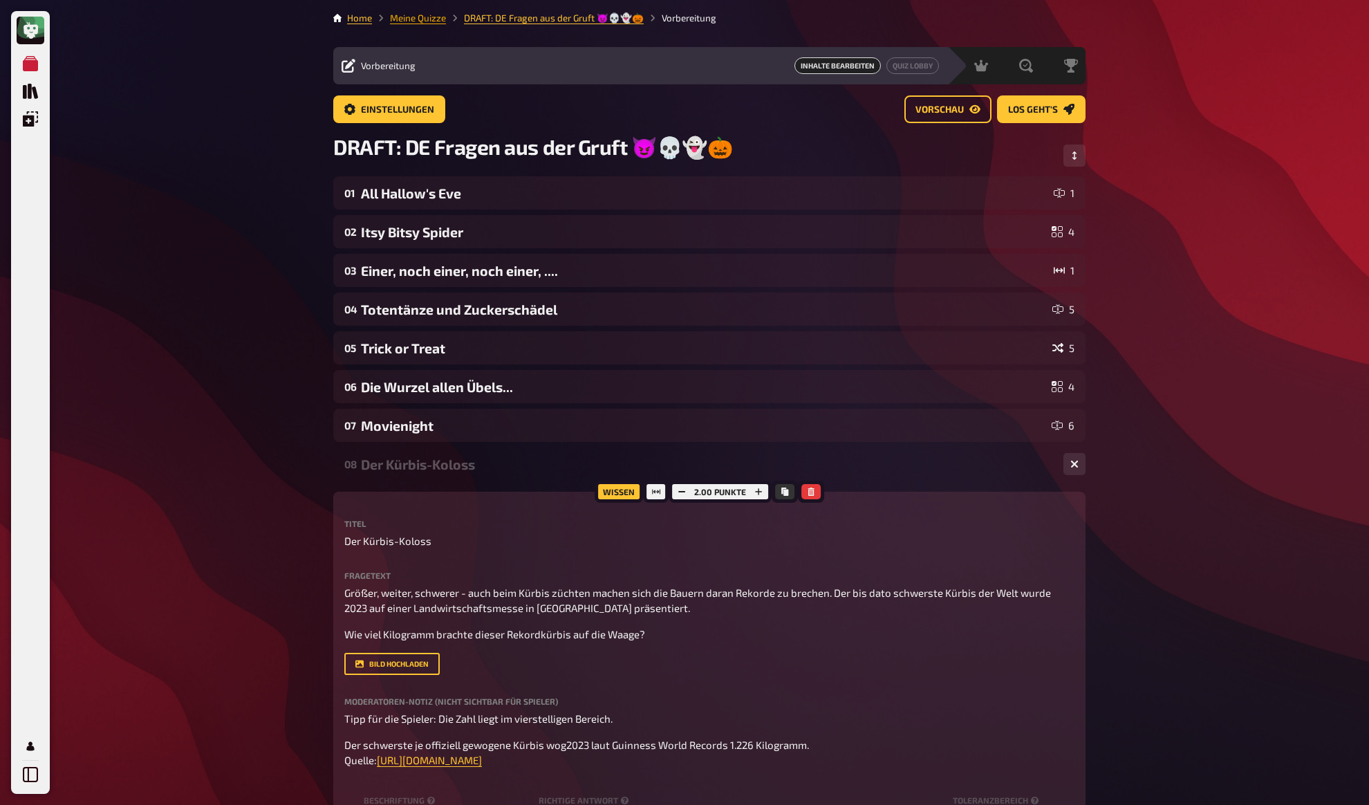 The image size is (1369, 805). What do you see at coordinates (709, 701) in the screenshot?
I see `label: Moderatoren-Notiz (nicht sichtbar für Spieler)` at bounding box center [709, 701].